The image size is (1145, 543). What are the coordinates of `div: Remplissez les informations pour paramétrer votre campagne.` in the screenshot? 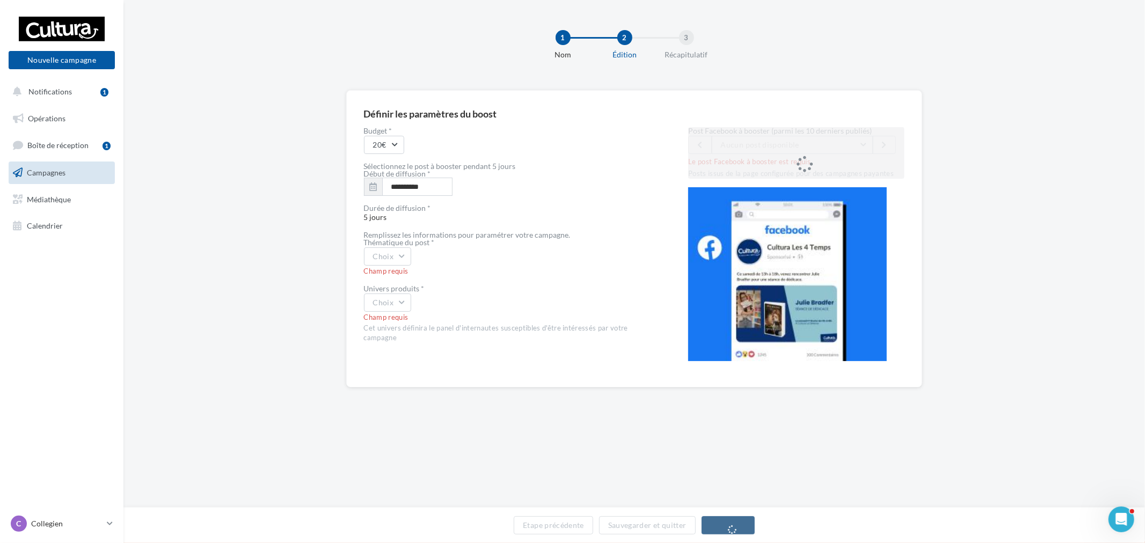 It's located at (509, 235).